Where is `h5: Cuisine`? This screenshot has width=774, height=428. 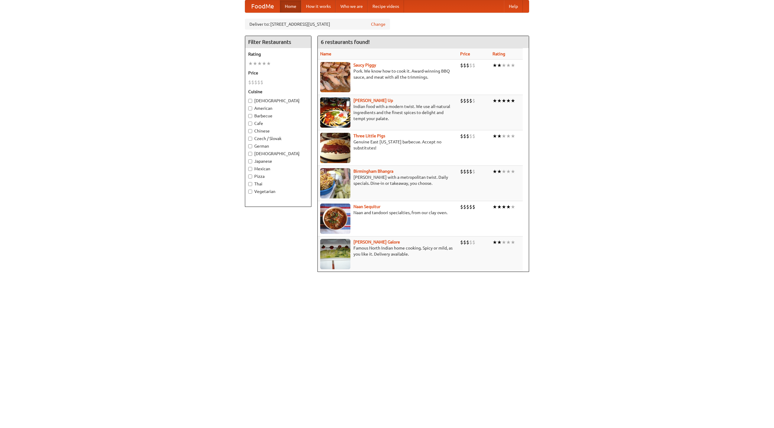 h5: Cuisine is located at coordinates (278, 92).